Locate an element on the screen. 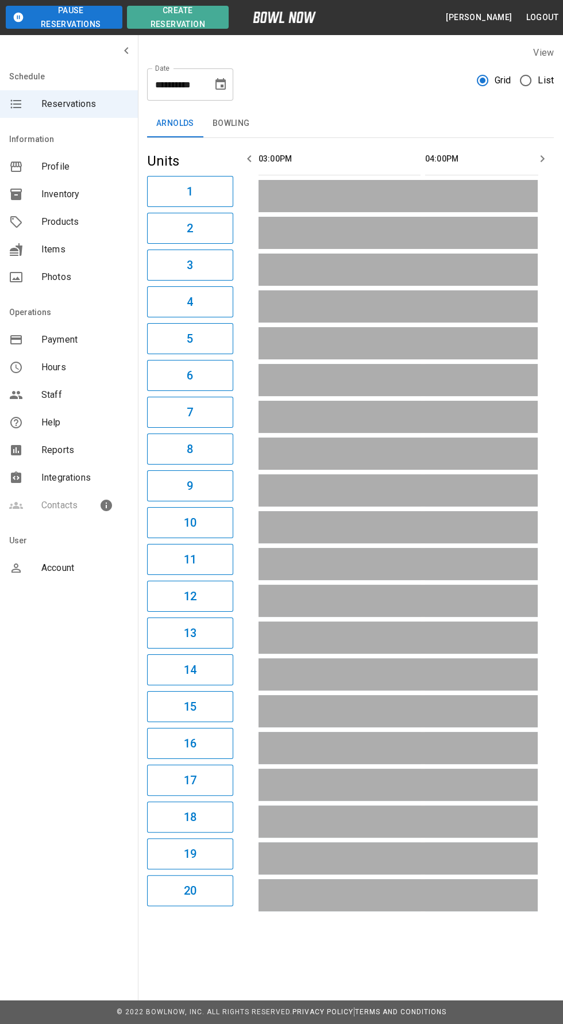 This screenshot has height=1024, width=563. button: 19 is located at coordinates (190, 854).